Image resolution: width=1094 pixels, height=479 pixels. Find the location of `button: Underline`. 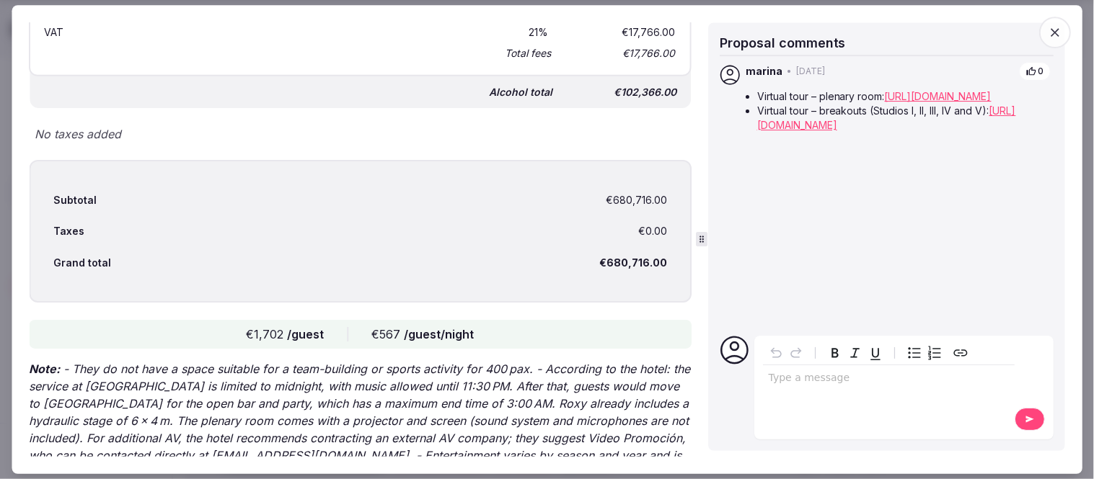

button: Underline is located at coordinates (875, 353).